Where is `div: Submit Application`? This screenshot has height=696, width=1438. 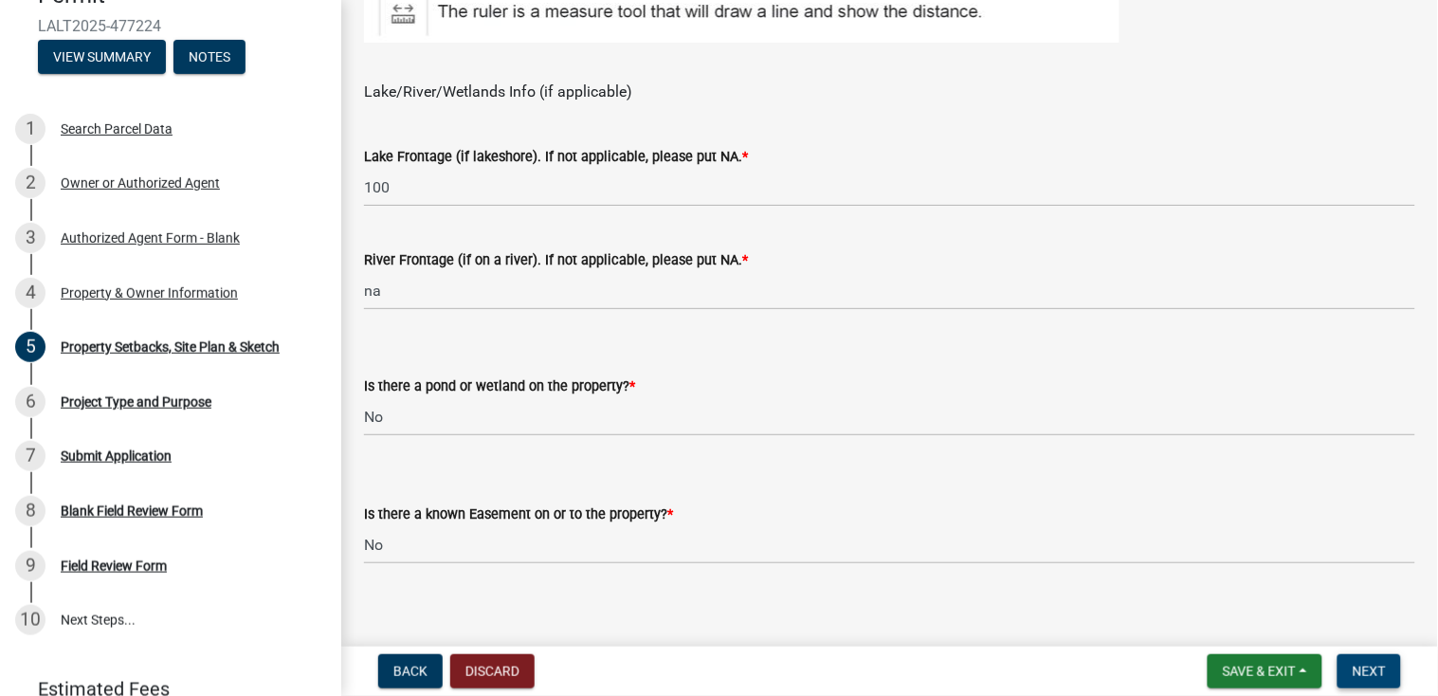 div: Submit Application is located at coordinates (116, 456).